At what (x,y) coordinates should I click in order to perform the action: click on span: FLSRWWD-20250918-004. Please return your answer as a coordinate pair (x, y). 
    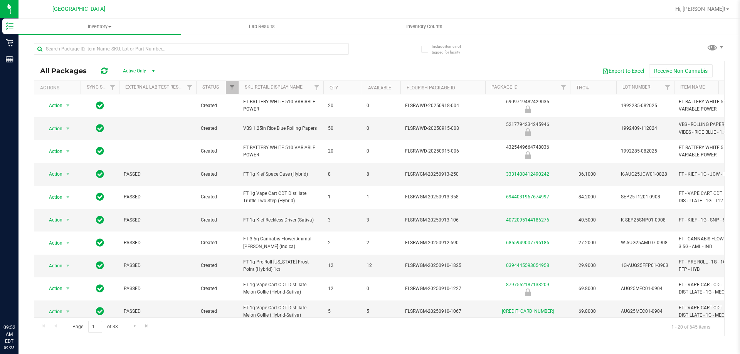
    Looking at the image, I should click on (443, 106).